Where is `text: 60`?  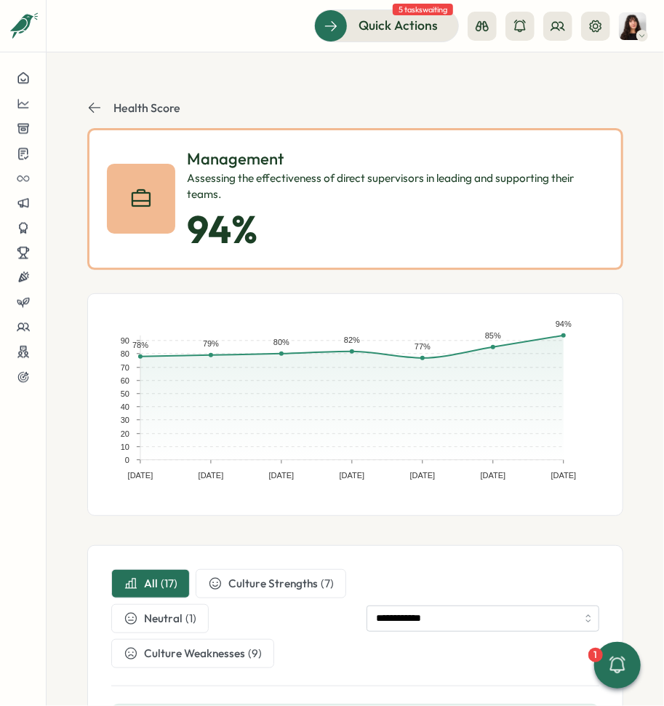
text: 60 is located at coordinates (125, 380).